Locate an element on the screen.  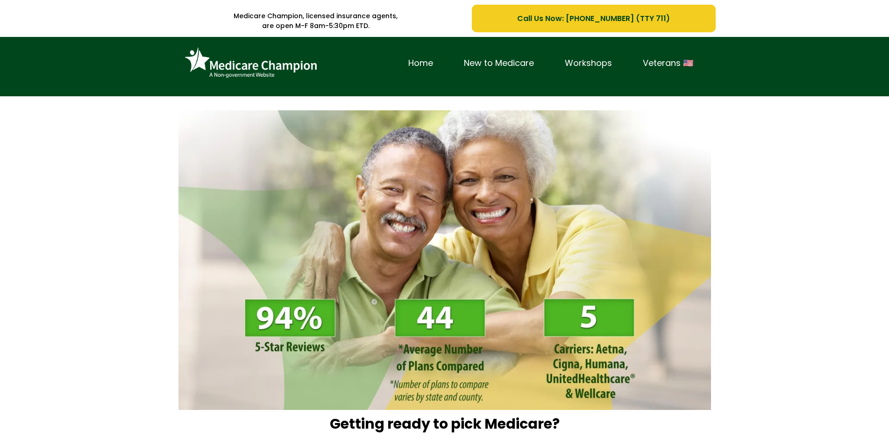
strong: Getting ready to pick Medicare? is located at coordinates (445, 423).